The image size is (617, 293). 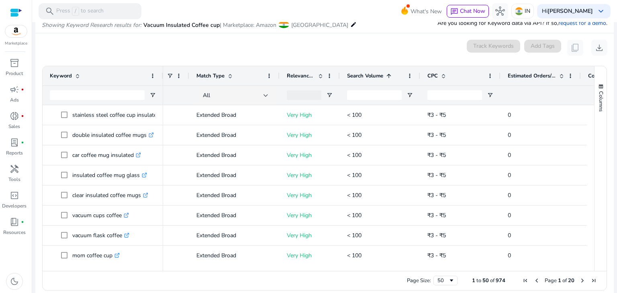 I want to click on span: Vacuum Insulated Coffee cup, so click(x=182, y=25).